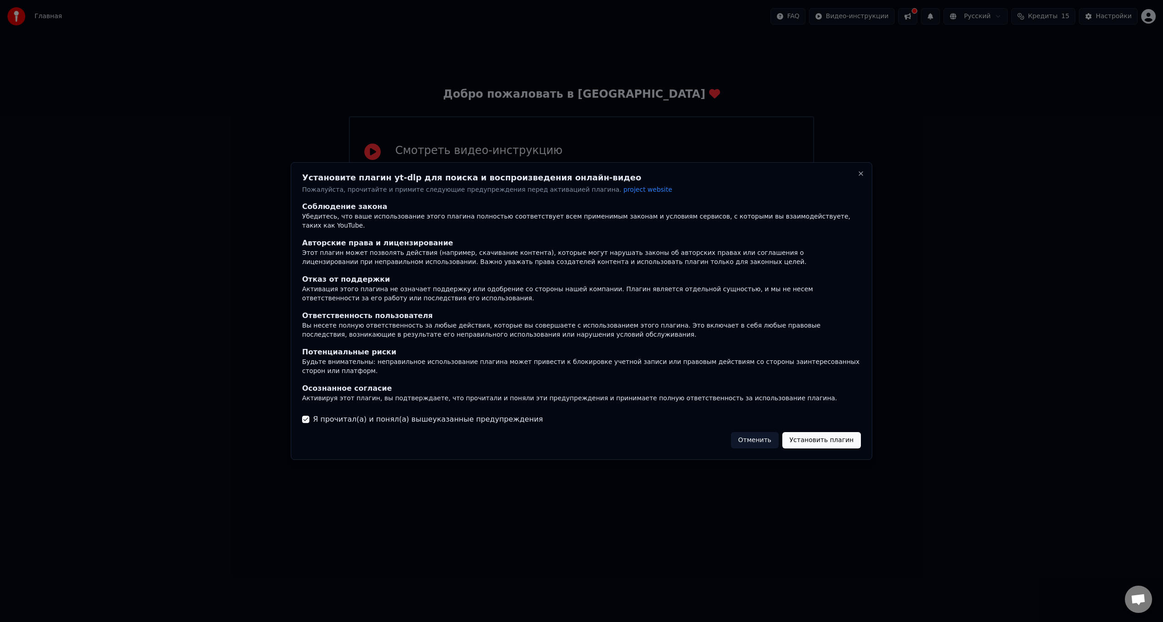 Image resolution: width=1163 pixels, height=622 pixels. What do you see at coordinates (582, 367) in the screenshot?
I see `div: Будьте внимательны: неправильное использование плагина может привести к блокировке учетной записи...` at bounding box center [582, 367].